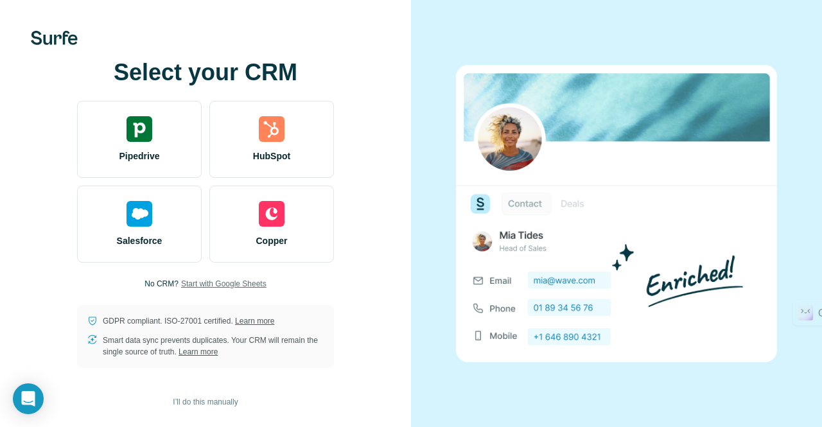 The width and height of the screenshot is (822, 427). Describe the element at coordinates (223, 284) in the screenshot. I see `button: Start with Google Sheets` at that location.